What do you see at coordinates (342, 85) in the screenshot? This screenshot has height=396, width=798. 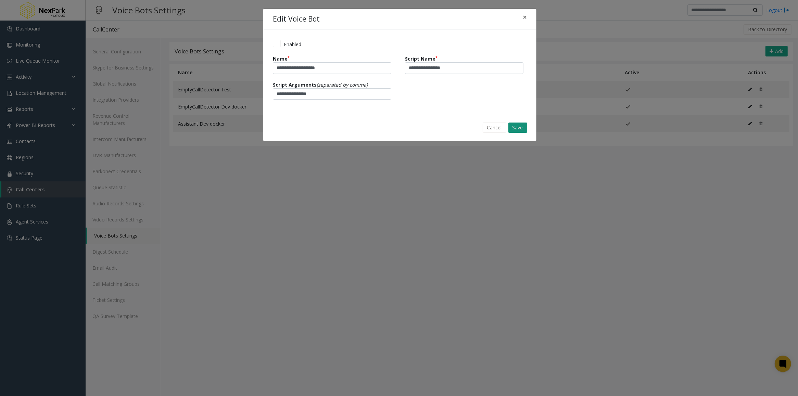 I see `span: (separated by comma)` at bounding box center [342, 85].